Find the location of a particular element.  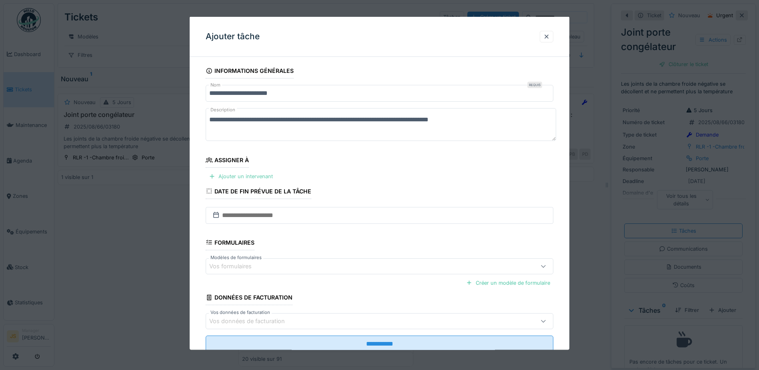

h3: Ajouter tâche is located at coordinates (233, 36).